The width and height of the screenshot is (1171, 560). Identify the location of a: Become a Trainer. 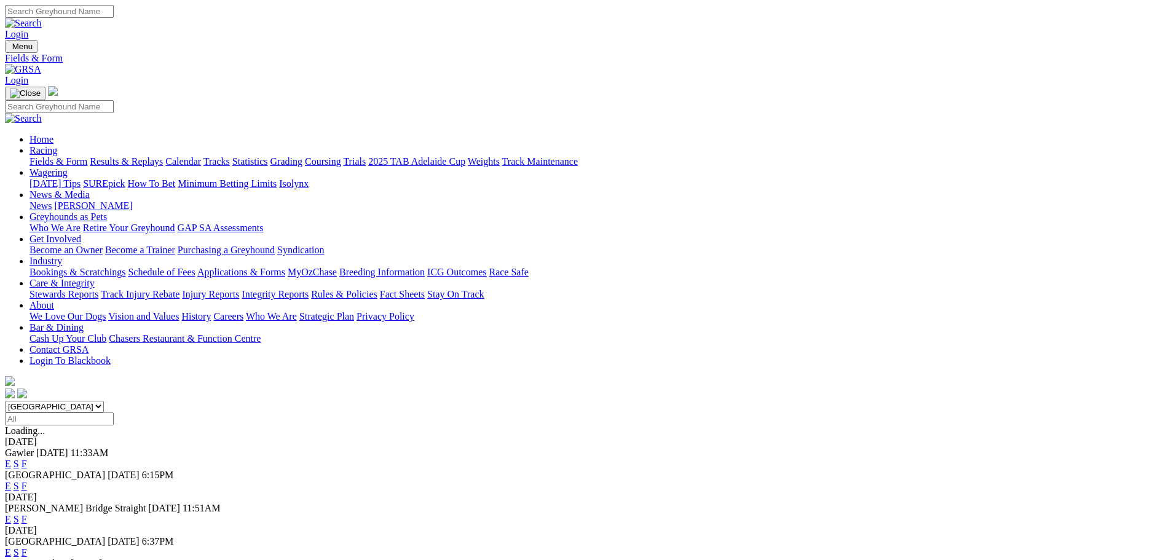
(140, 250).